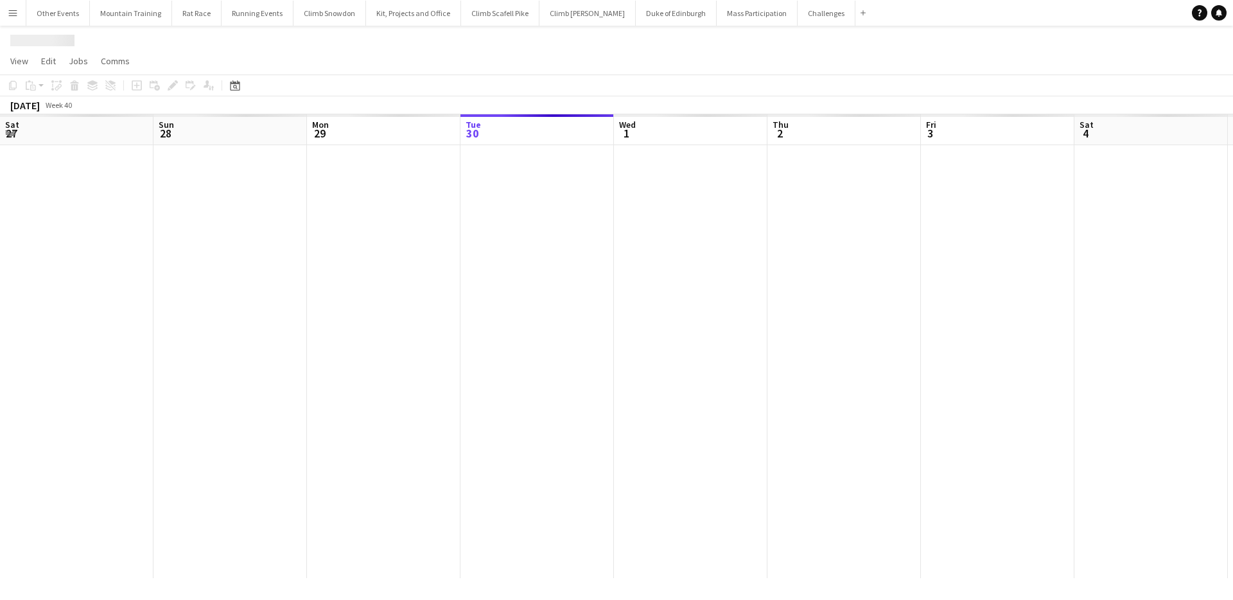 The width and height of the screenshot is (1233, 600). What do you see at coordinates (78, 61) in the screenshot?
I see `span: Jobs` at bounding box center [78, 61].